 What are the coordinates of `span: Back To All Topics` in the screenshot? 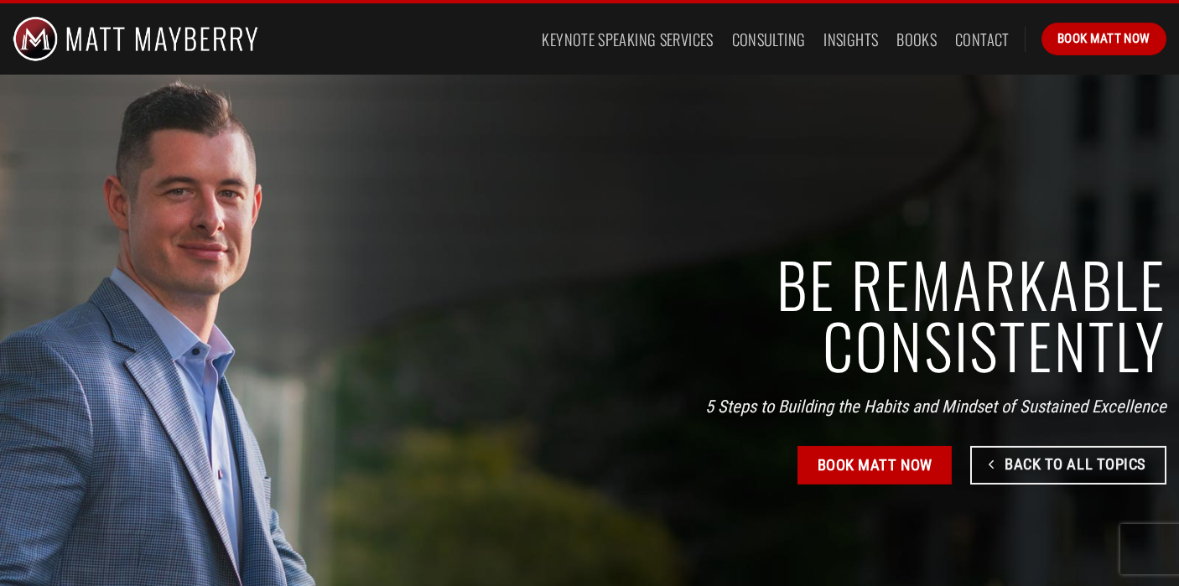 It's located at (1075, 464).